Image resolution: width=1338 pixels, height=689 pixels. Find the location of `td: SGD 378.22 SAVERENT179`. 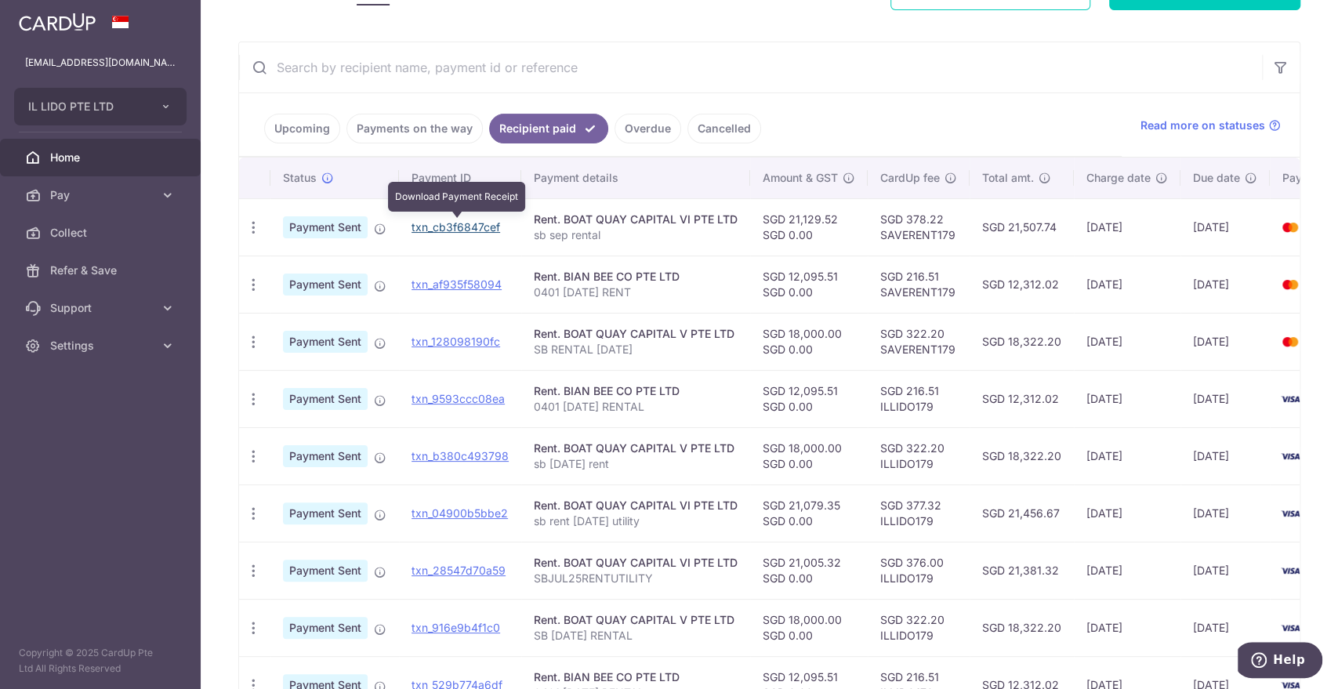

td: SGD 378.22 SAVERENT179 is located at coordinates (919, 227).